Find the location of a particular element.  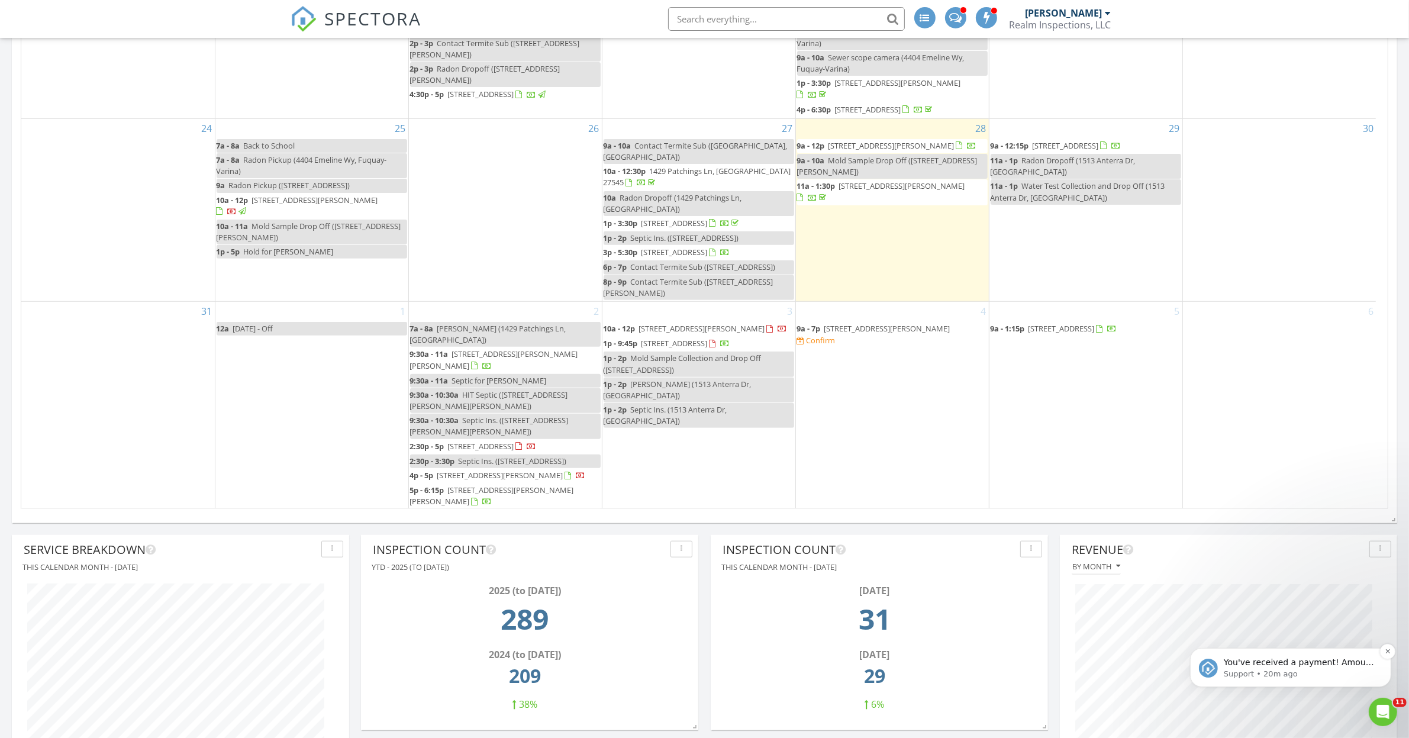

span: Radon Pickup (4404 Emeline Wy, Fuquay-Varina) is located at coordinates (302, 165).